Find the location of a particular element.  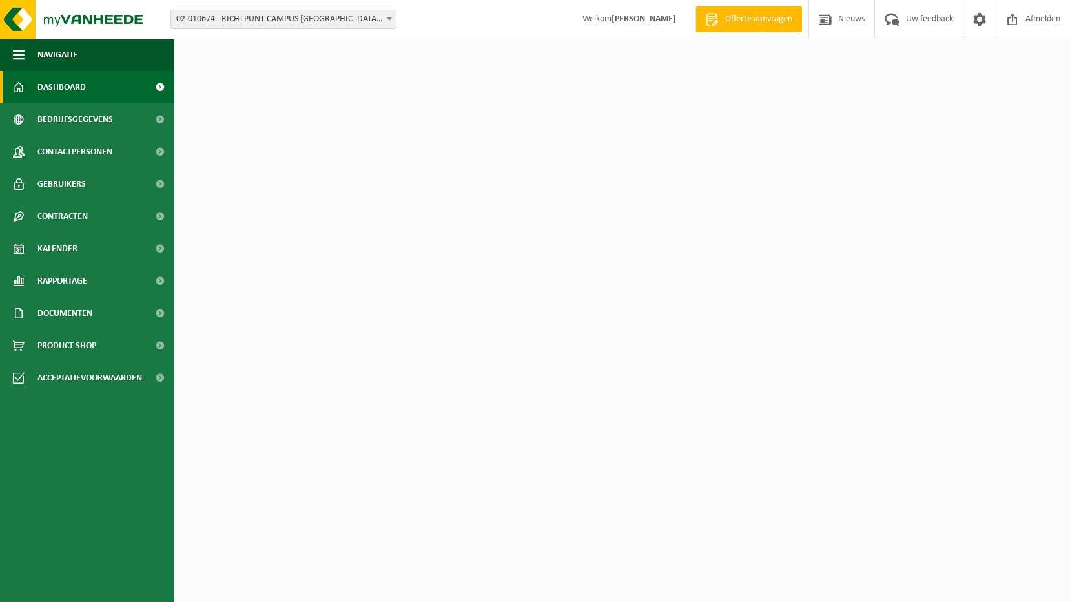

span: Navigatie is located at coordinates (57, 55).